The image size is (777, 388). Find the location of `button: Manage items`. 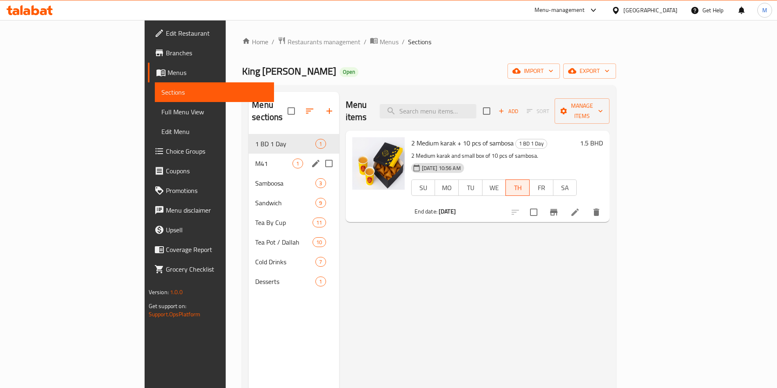

button: Manage items is located at coordinates (582, 111).